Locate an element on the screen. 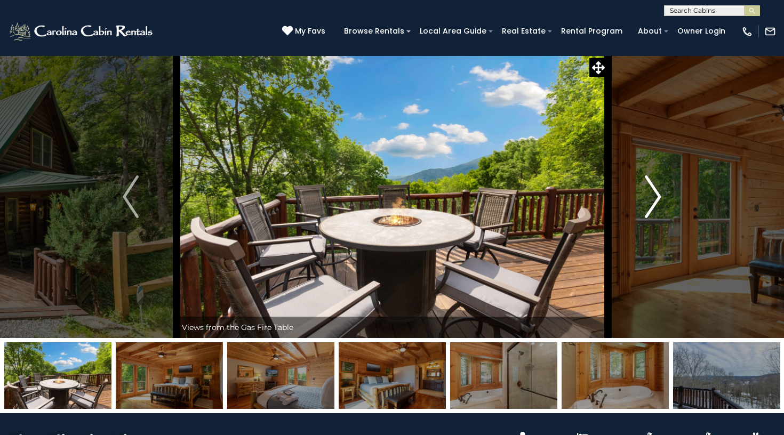 The image size is (784, 435). button: Previous is located at coordinates (131, 197).